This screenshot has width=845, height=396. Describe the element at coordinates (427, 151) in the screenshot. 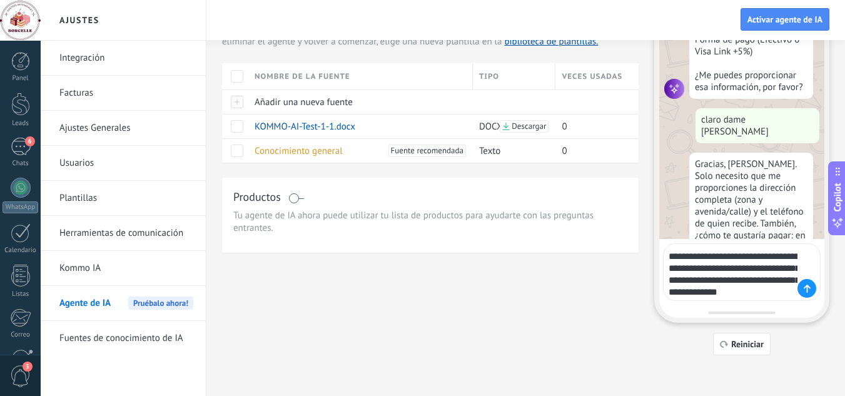

I see `span: Fuente recomendada` at that location.